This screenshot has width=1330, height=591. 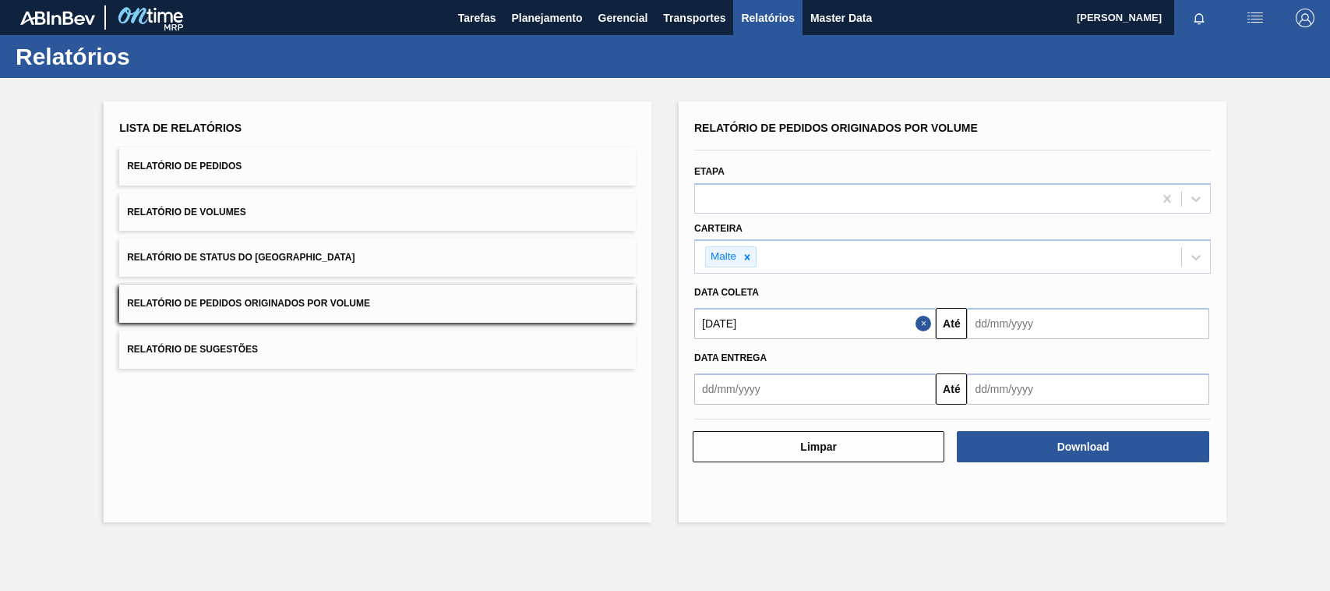 What do you see at coordinates (154, 56) in the screenshot?
I see `h1: Relatórios` at bounding box center [154, 56].